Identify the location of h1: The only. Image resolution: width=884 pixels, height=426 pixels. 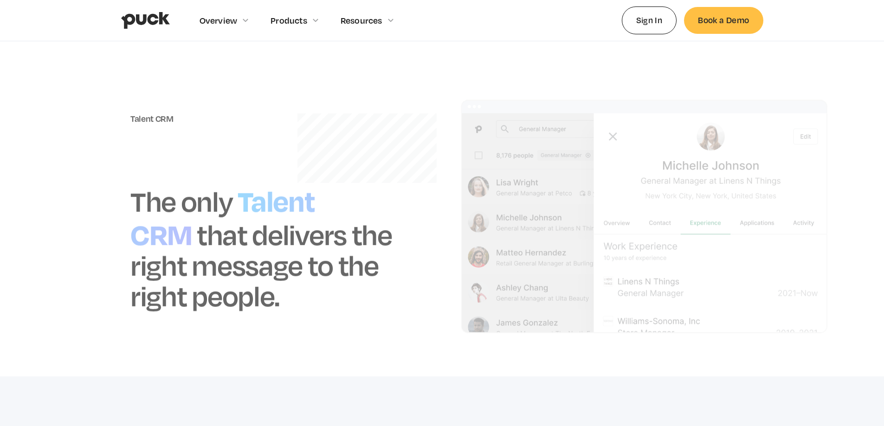
(181, 200).